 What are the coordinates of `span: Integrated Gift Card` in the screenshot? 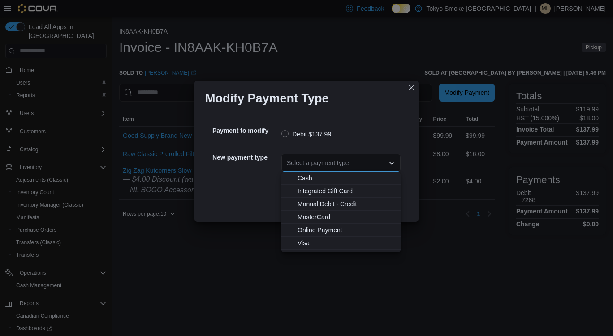 It's located at (346, 191).